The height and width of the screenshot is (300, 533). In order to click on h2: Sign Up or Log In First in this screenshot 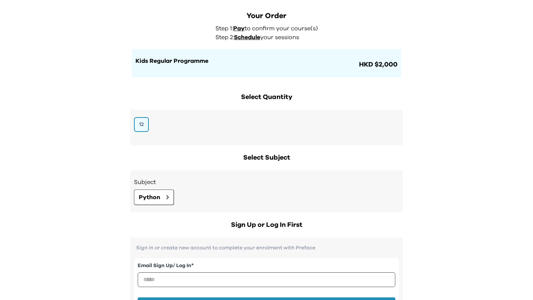, I will do `click(266, 225)`.